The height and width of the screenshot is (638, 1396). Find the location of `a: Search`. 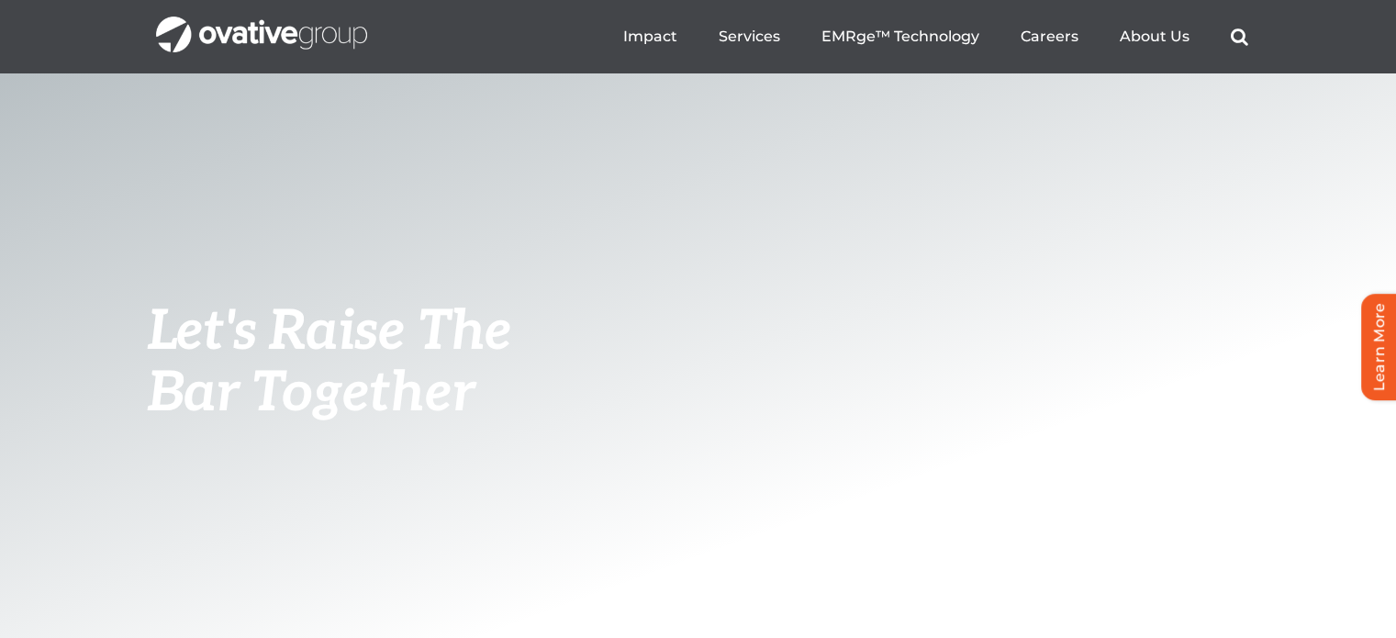

a: Search is located at coordinates (1239, 37).